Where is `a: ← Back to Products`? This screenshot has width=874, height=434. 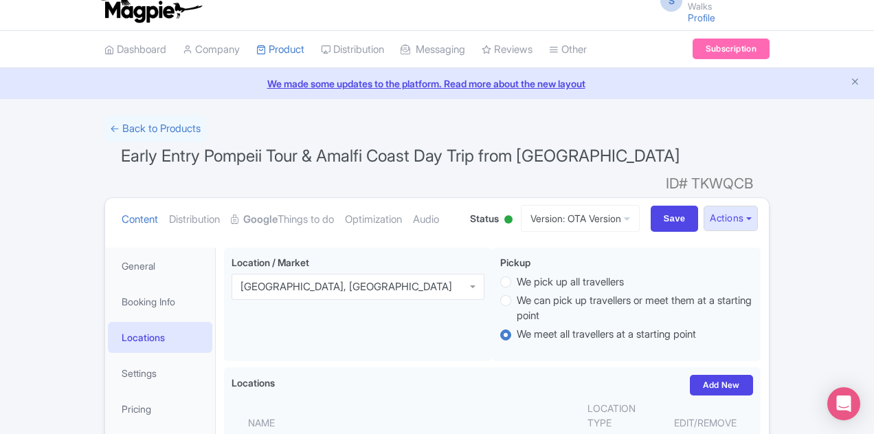 a: ← Back to Products is located at coordinates (155, 128).